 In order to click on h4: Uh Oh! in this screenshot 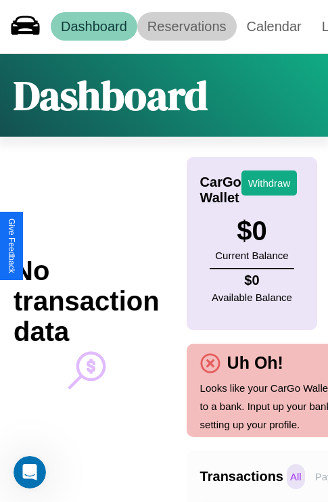, I will do `click(255, 362)`.